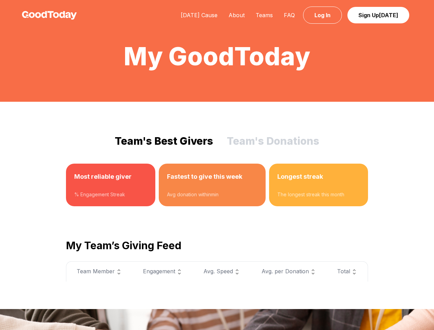  What do you see at coordinates (319, 195) in the screenshot?
I see `div: The longest streak this month` at bounding box center [319, 195].